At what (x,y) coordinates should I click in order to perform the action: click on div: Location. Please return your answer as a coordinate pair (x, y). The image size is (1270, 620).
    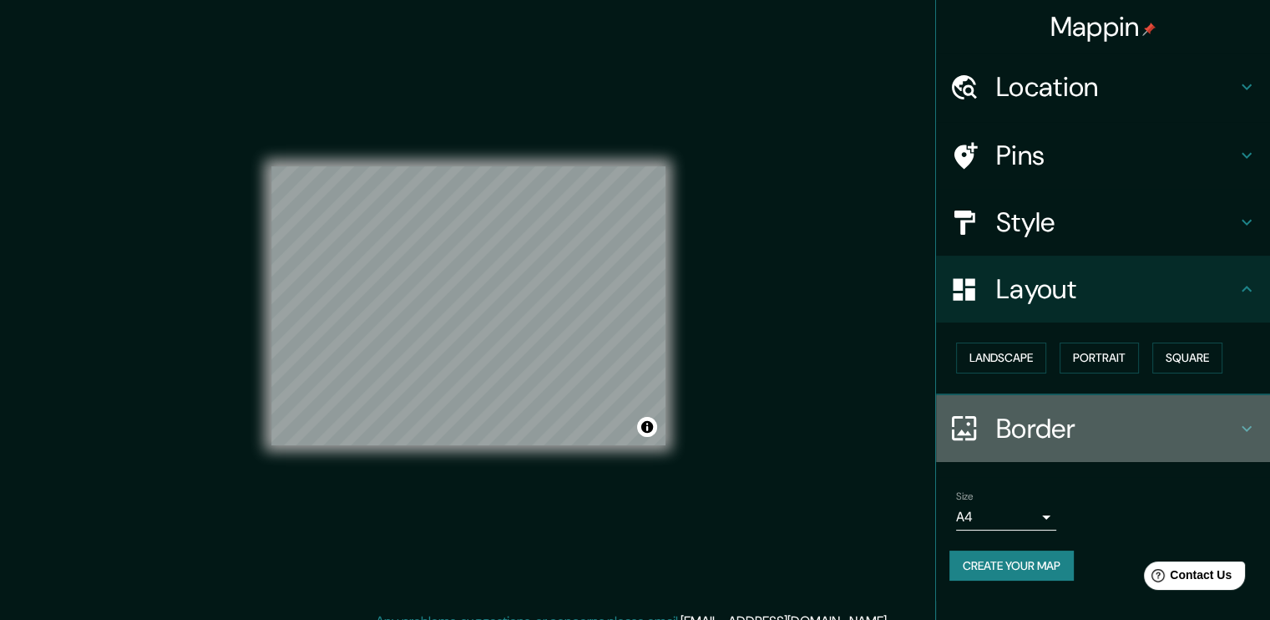
    Looking at the image, I should click on (1103, 87).